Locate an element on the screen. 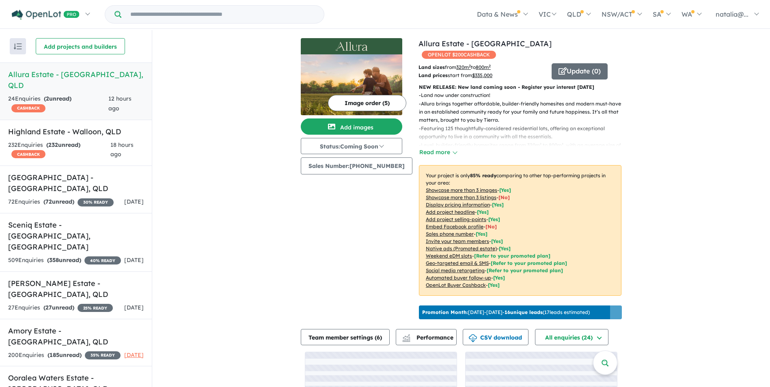  p: - Allura brings together affordable, builder-friendly homesites and modern must-haves in an estab... is located at coordinates (523, 112).